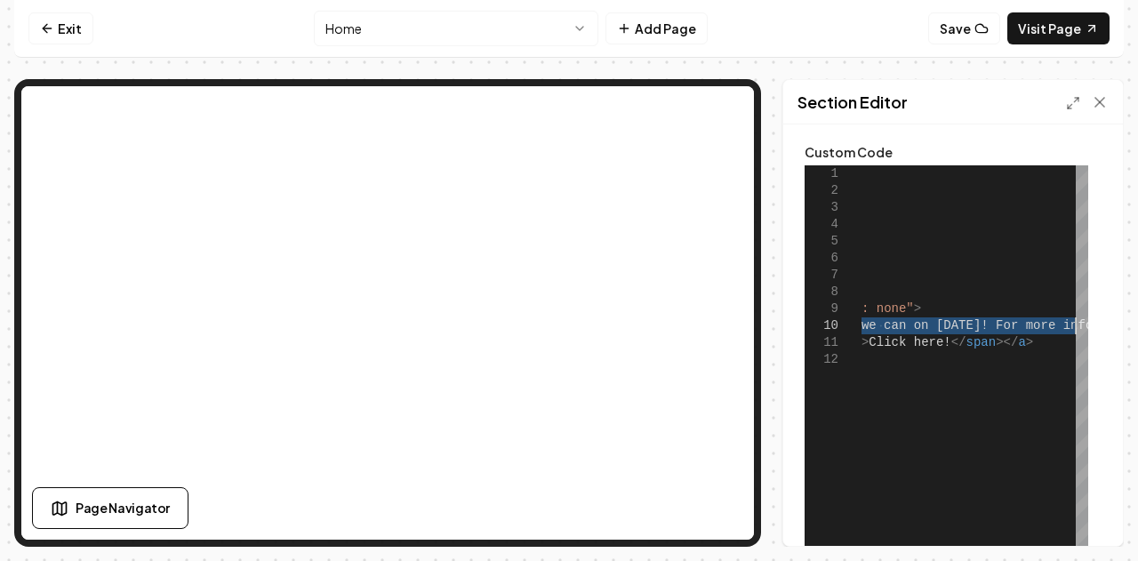  I want to click on label: Custom Code, so click(953, 152).